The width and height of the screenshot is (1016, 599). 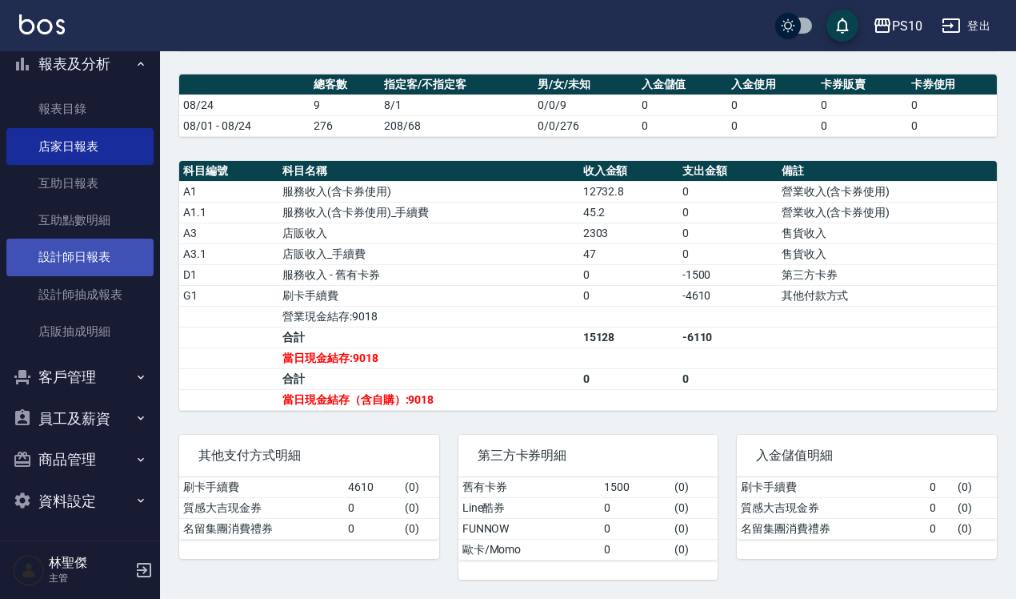 What do you see at coordinates (888, 171) in the screenshot?
I see `th: 備註` at bounding box center [888, 171].